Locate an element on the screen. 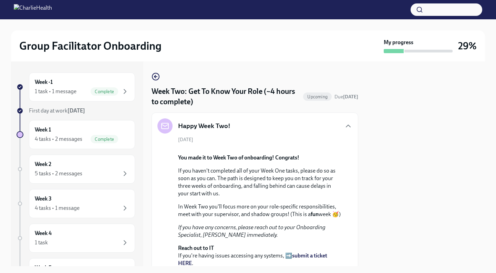  a: Week 34 tasks • 1 message is located at coordinates (76, 203).